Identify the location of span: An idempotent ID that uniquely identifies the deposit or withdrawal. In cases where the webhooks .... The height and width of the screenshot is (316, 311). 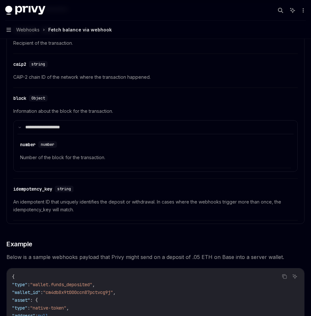
(155, 206).